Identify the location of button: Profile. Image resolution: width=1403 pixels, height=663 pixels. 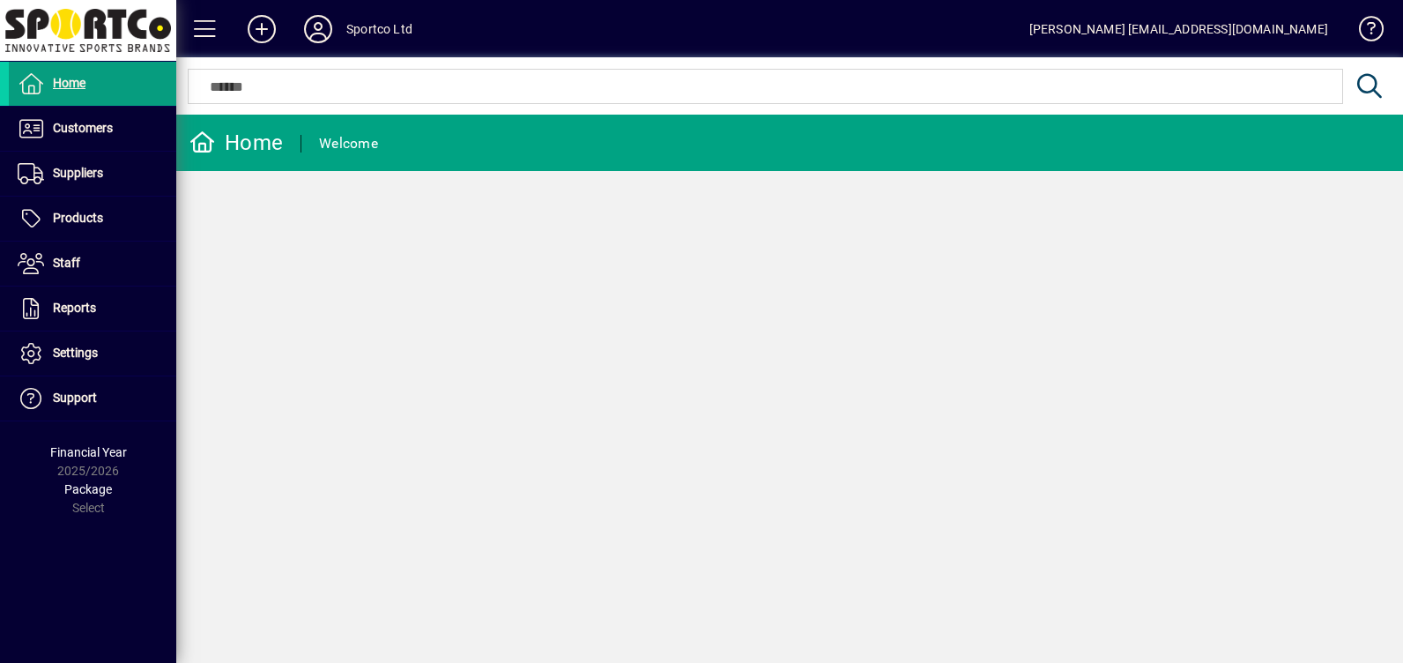
(318, 29).